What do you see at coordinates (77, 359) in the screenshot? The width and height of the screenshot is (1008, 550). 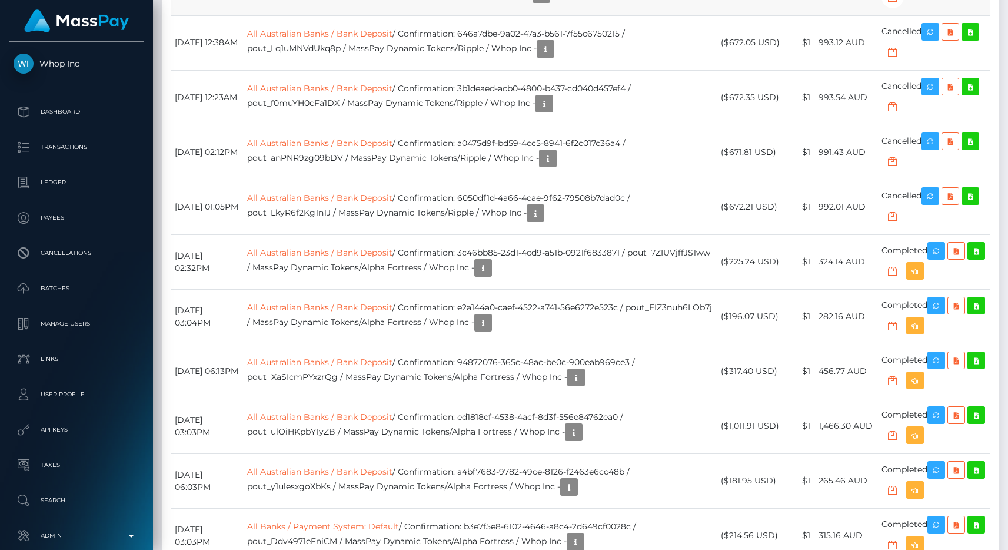 I see `p: Links` at bounding box center [77, 359].